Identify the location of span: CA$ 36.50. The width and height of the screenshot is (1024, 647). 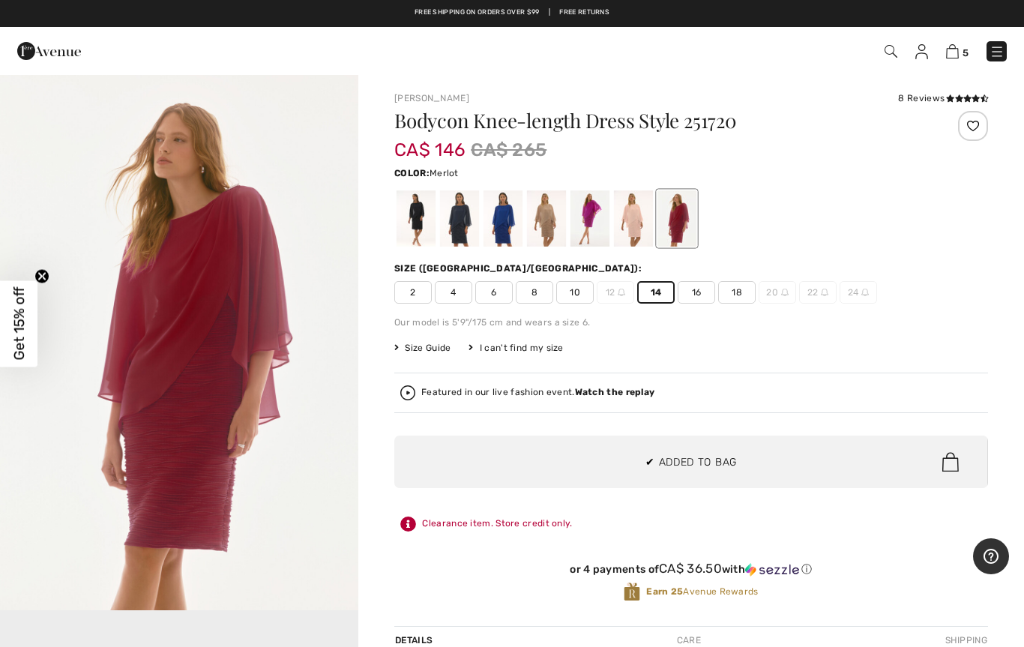
(691, 568).